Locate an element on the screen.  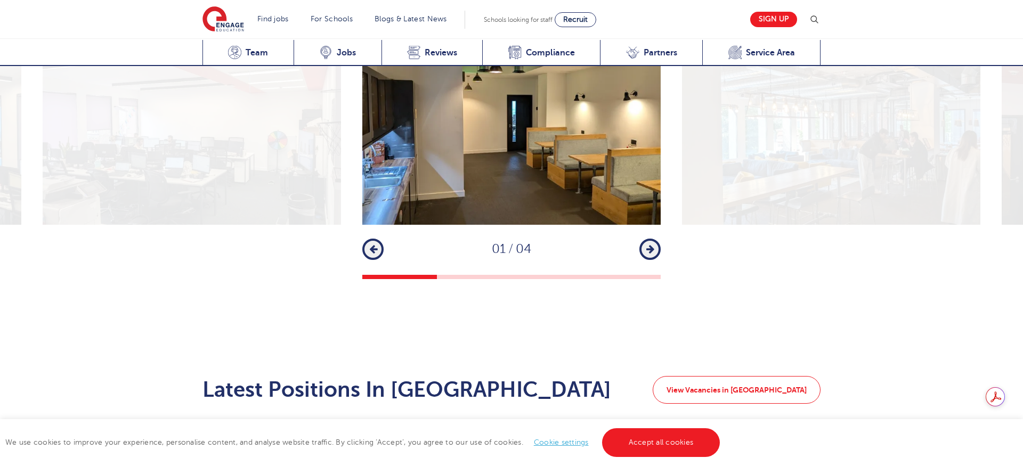
span: Team is located at coordinates (257, 53).